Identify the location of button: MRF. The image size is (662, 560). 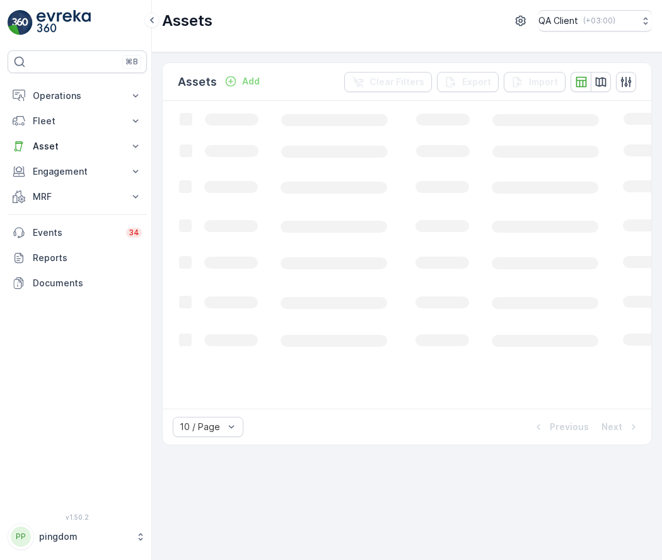
(77, 197).